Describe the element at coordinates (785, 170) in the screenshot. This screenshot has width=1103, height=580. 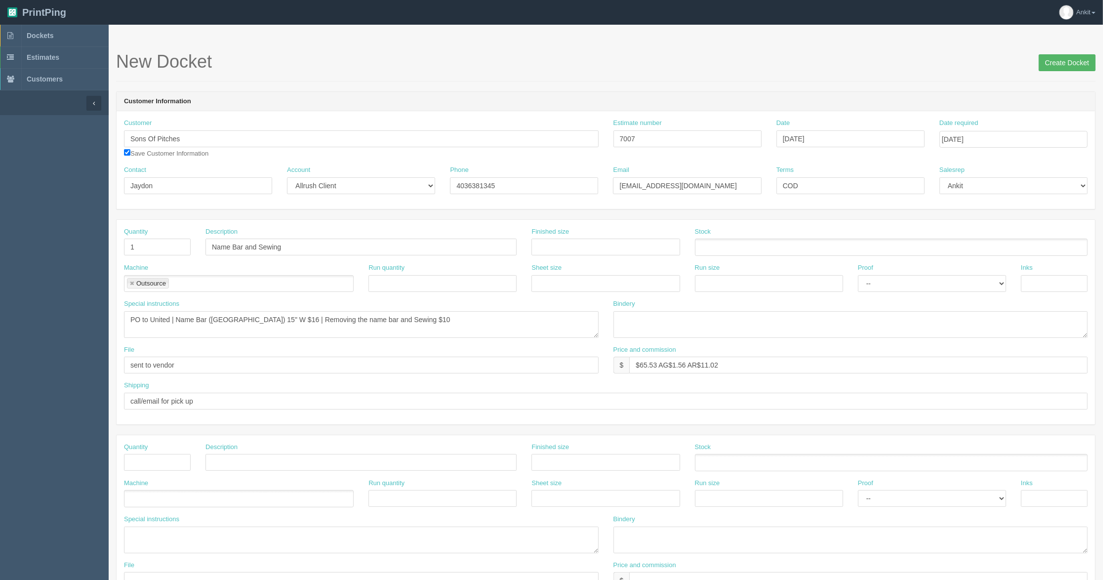
I see `label: Terms` at that location.